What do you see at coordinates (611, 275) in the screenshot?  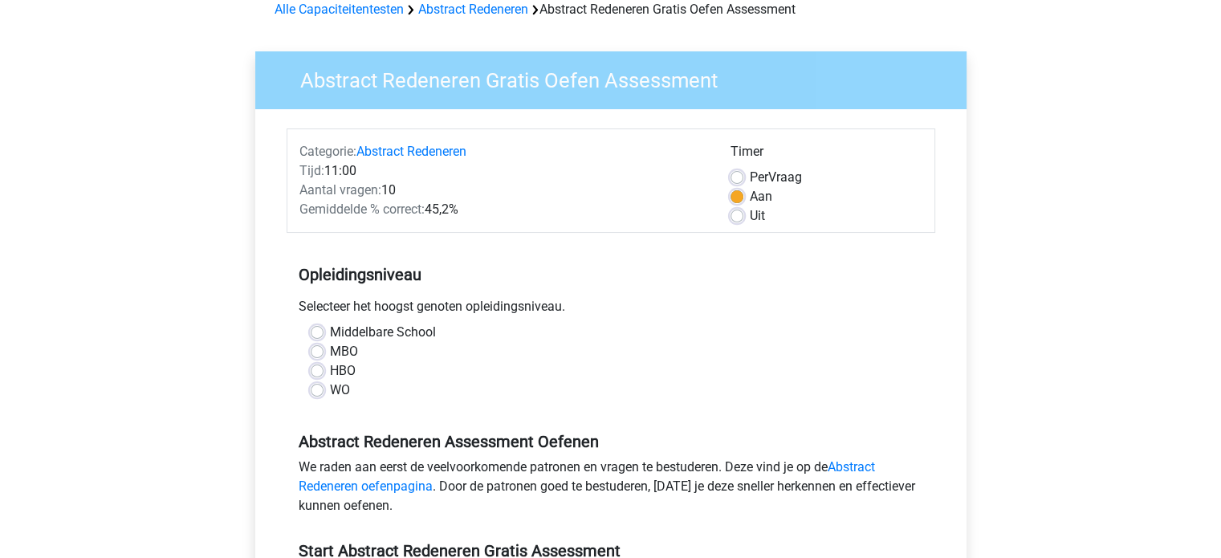 I see `h5: Opleidingsniveau` at bounding box center [611, 275].